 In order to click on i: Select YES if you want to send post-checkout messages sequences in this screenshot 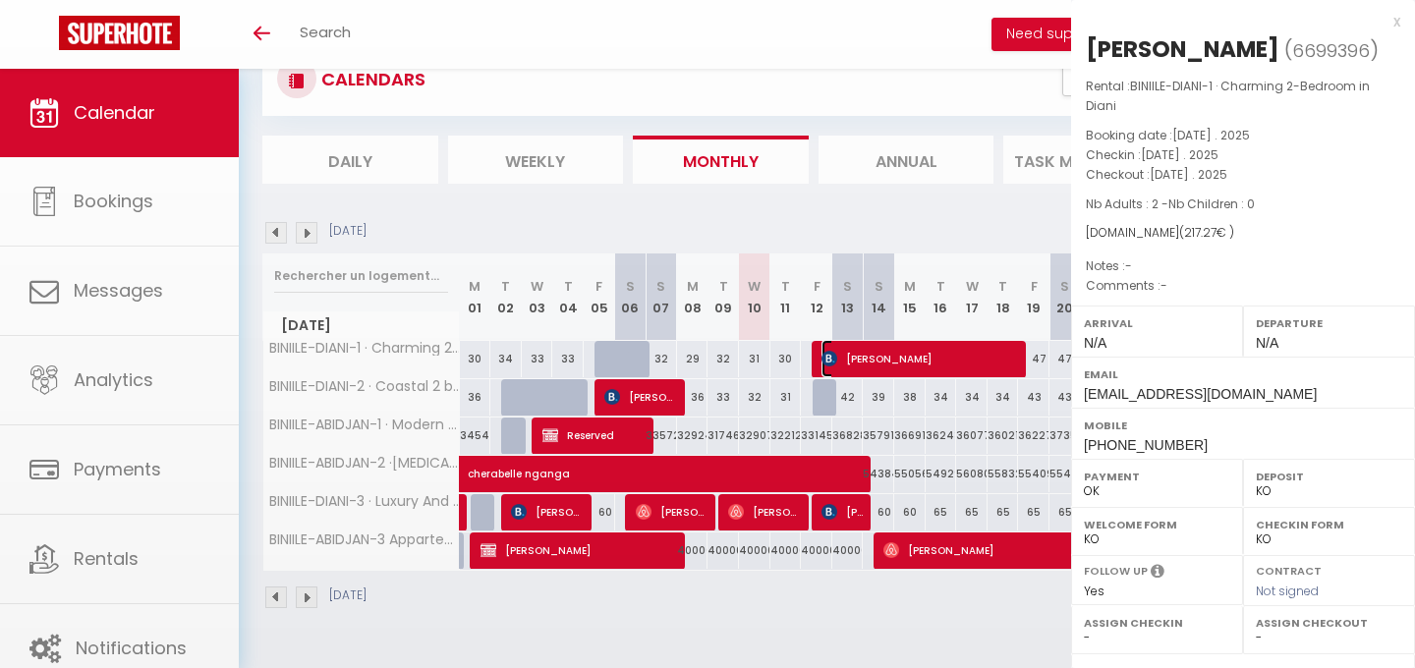, I will do `click(1158, 574)`.